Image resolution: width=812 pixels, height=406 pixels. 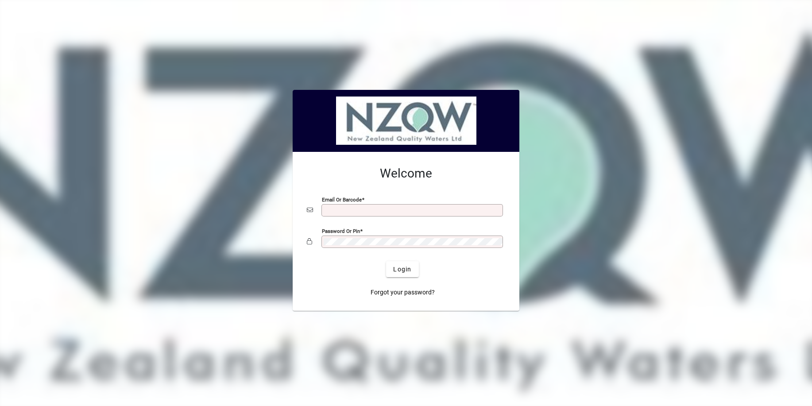 What do you see at coordinates (402, 269) in the screenshot?
I see `button: Login` at bounding box center [402, 269].